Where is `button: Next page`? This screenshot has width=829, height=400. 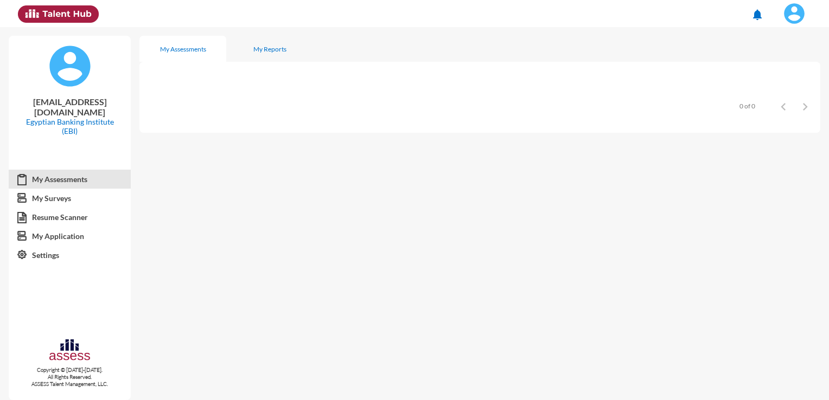 button: Next page is located at coordinates (805, 106).